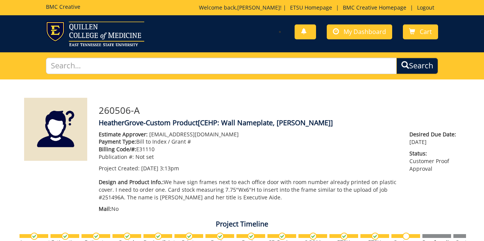  Describe the element at coordinates (279, 123) in the screenshot. I see `h4: HeatherGrove-Custom Product` at that location.